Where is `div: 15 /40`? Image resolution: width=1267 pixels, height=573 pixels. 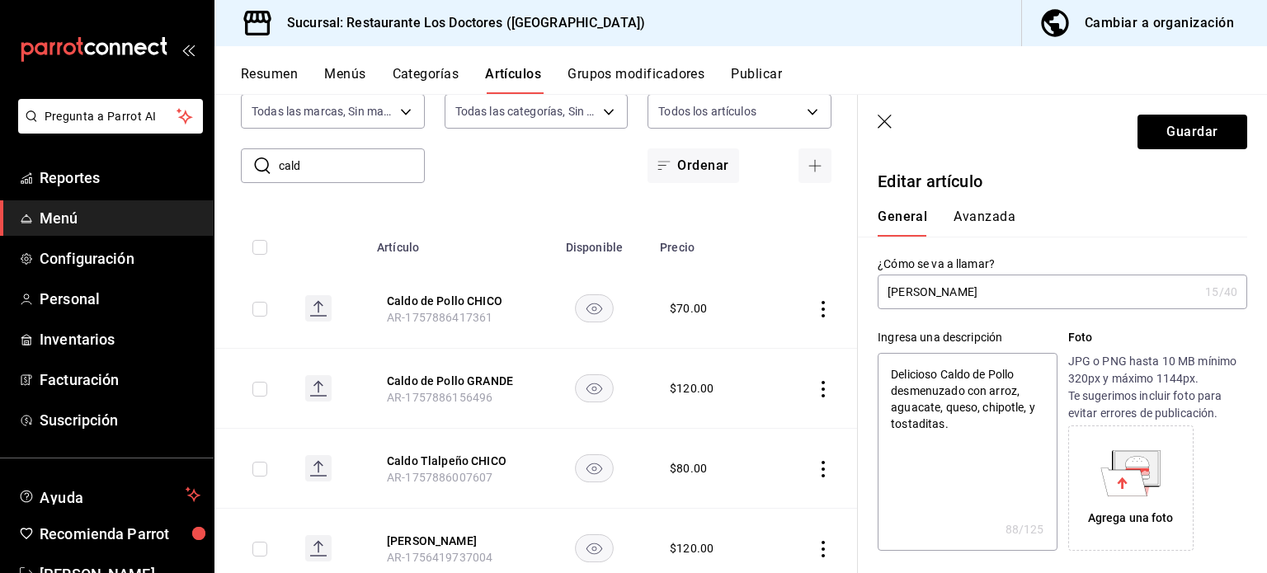 div: 15 /40 is located at coordinates (1221, 292).